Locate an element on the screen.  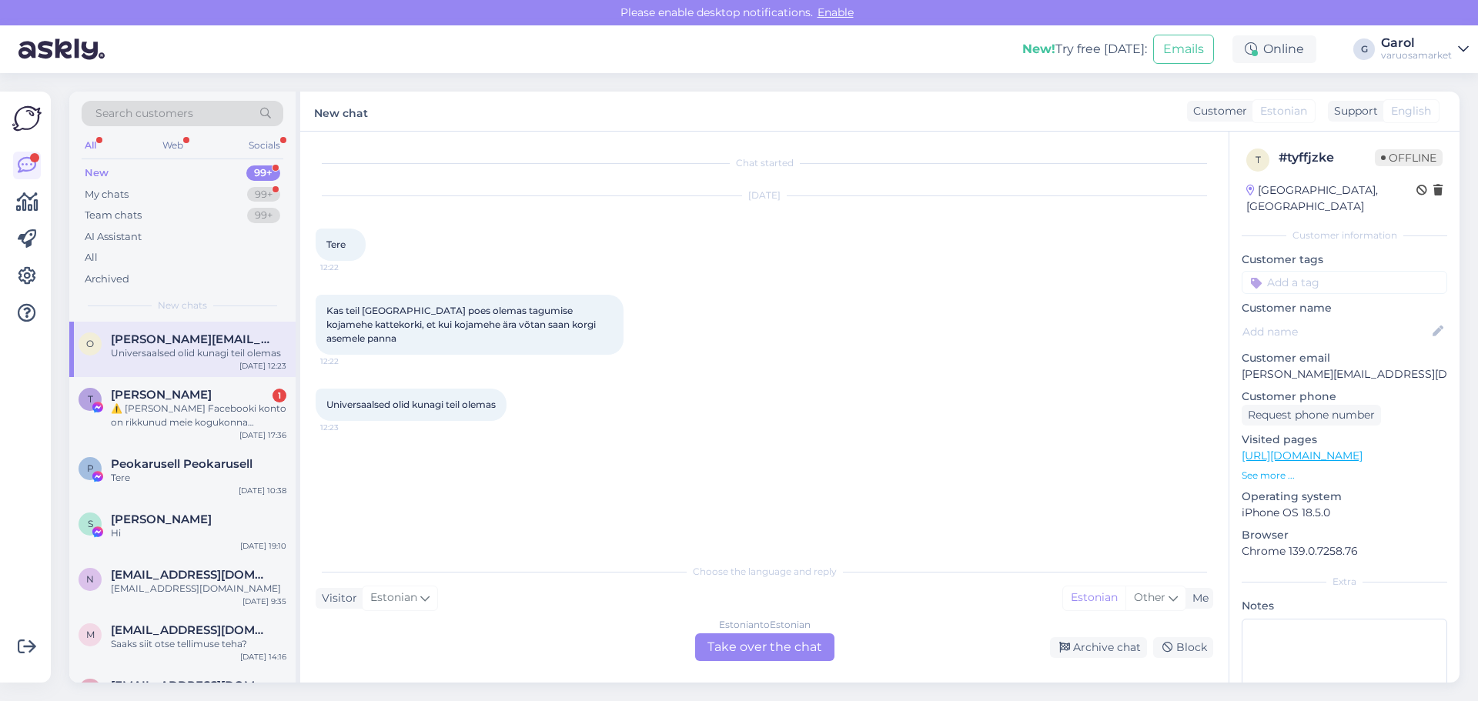
input: Add name is located at coordinates (1335, 332).